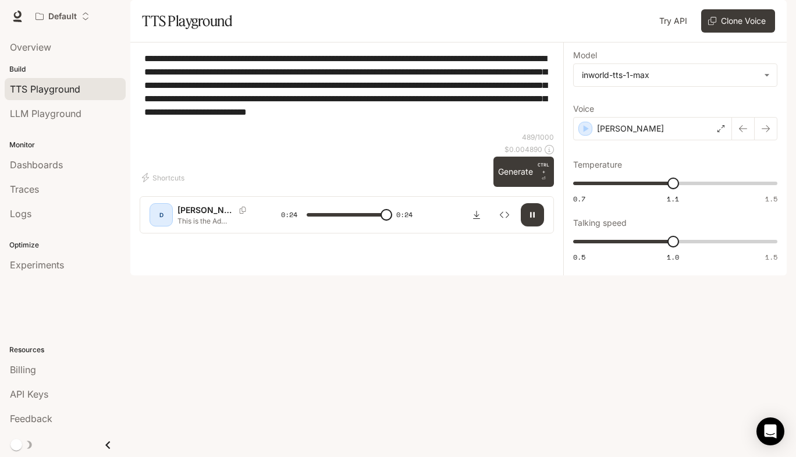 The image size is (796, 457). I want to click on p: Default, so click(62, 16).